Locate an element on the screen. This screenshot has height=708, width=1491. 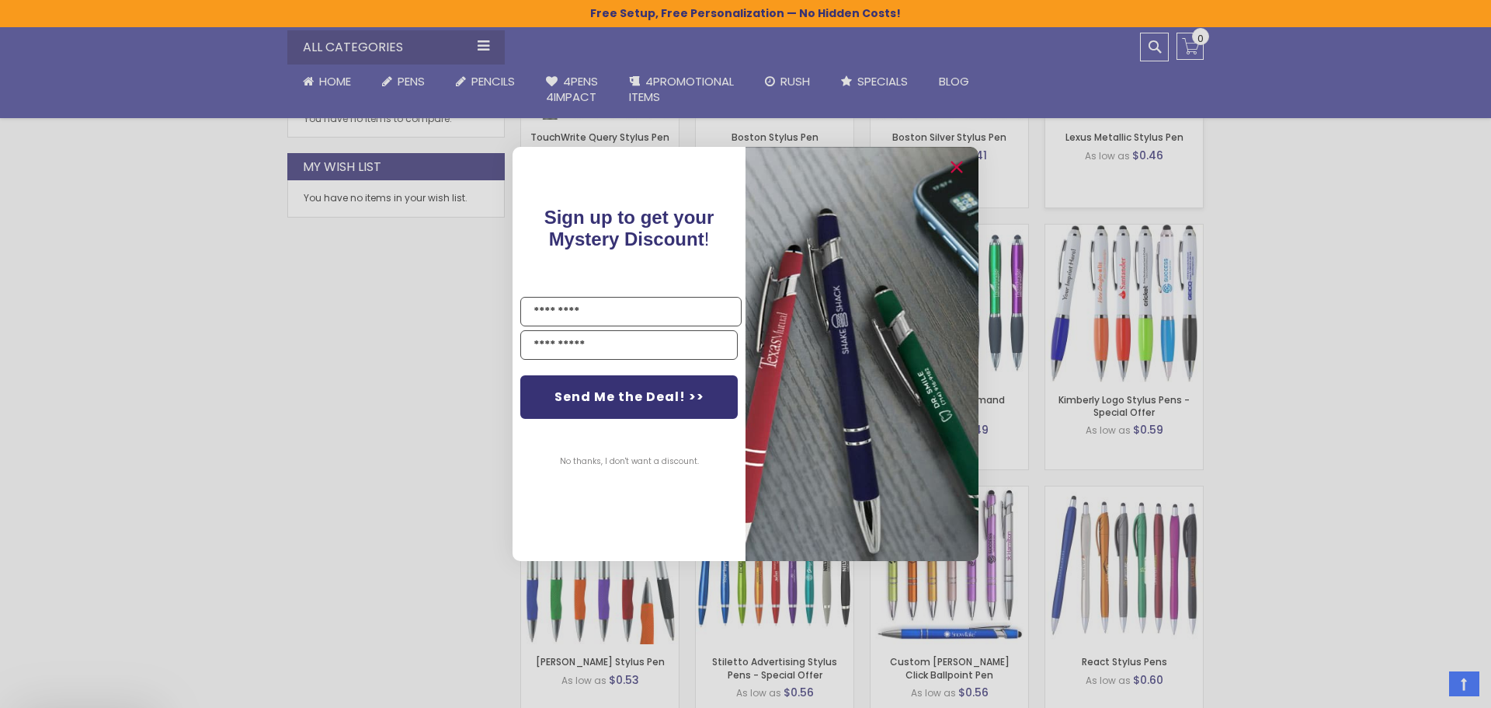
button: No thanks, I don't want a discount. is located at coordinates (629, 461).